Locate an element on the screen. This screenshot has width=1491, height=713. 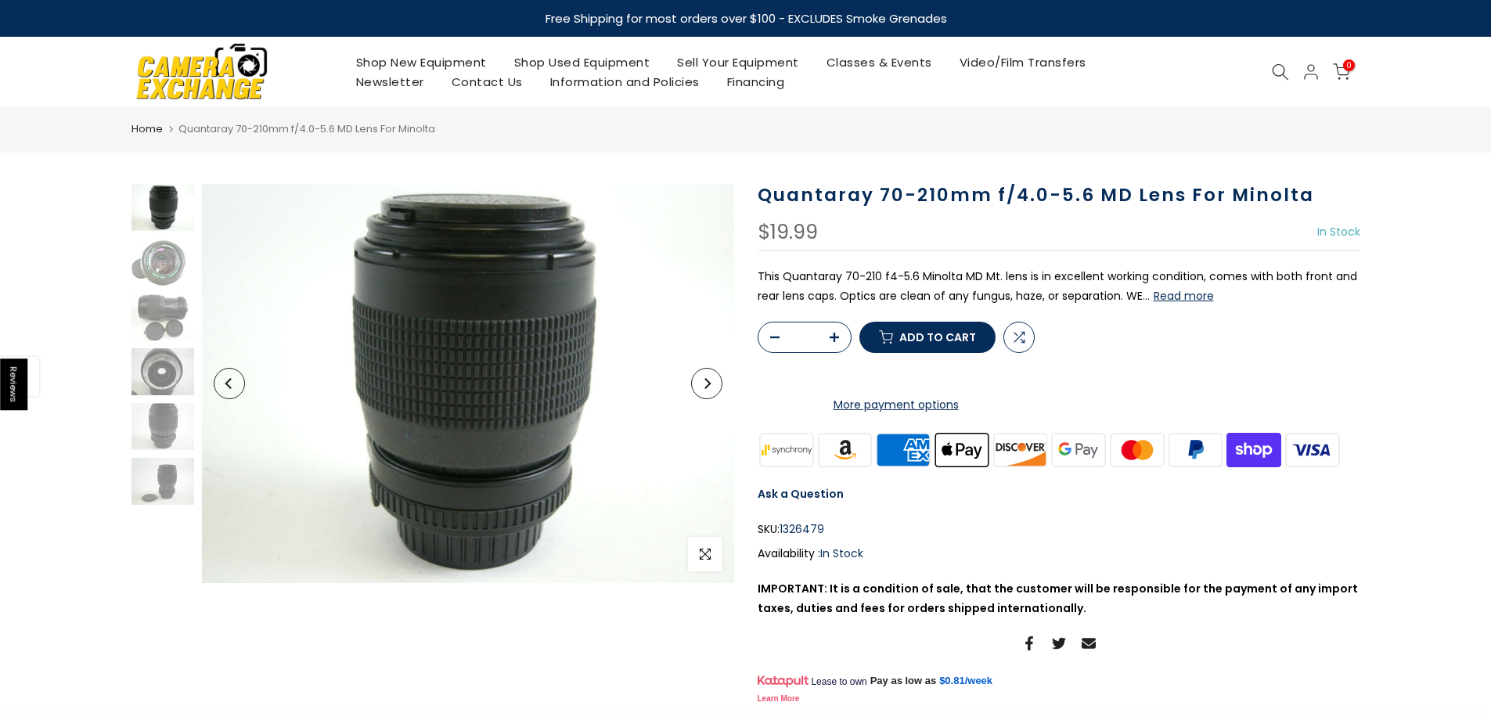
img: google pay is located at coordinates (1079, 449).